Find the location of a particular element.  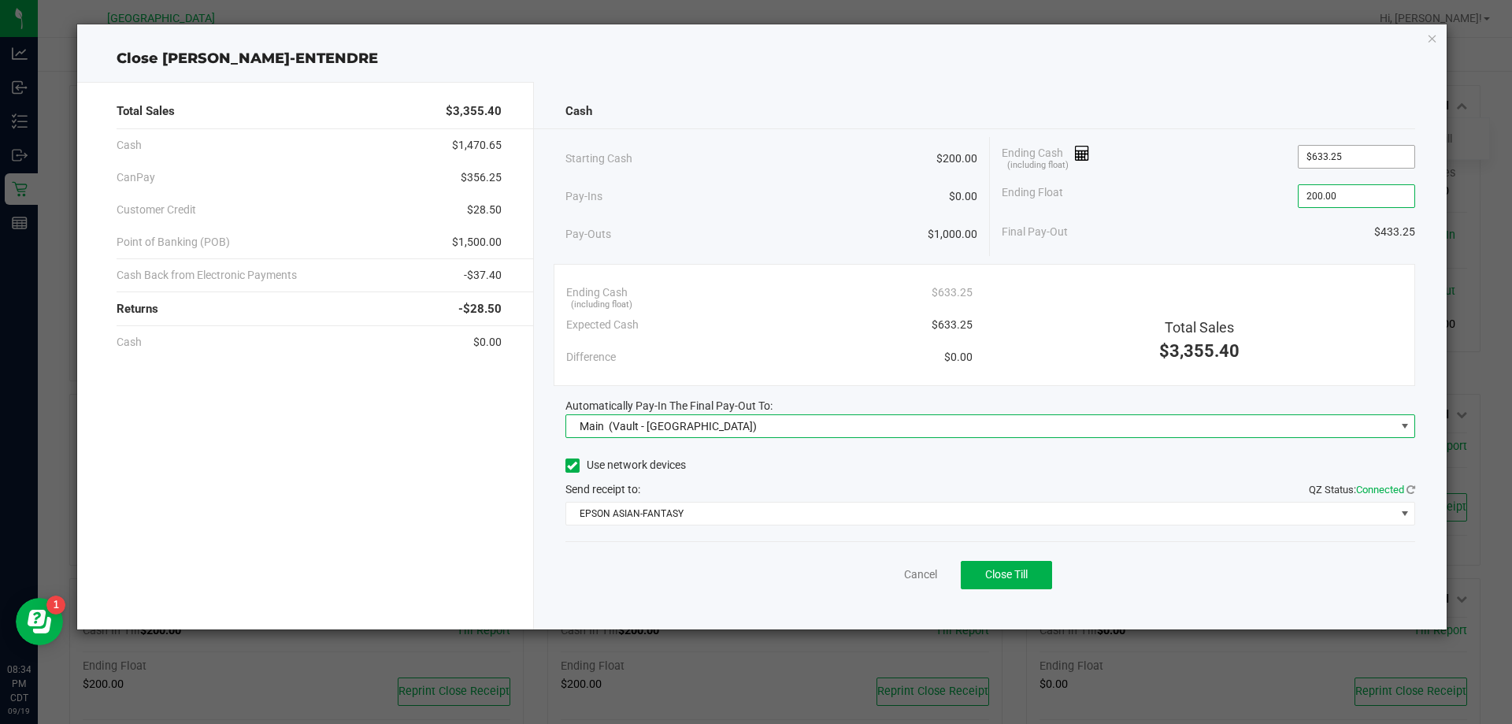

span: Pay-Ins is located at coordinates (583, 196).